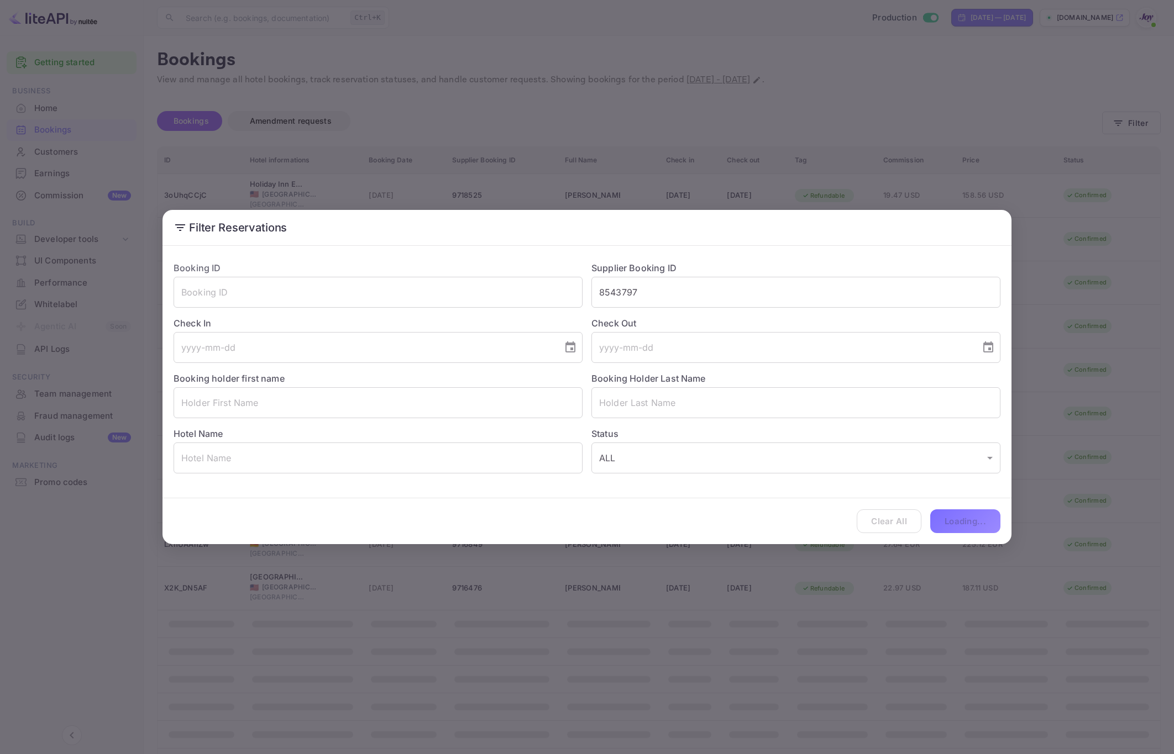  I want to click on label: Check In, so click(378, 323).